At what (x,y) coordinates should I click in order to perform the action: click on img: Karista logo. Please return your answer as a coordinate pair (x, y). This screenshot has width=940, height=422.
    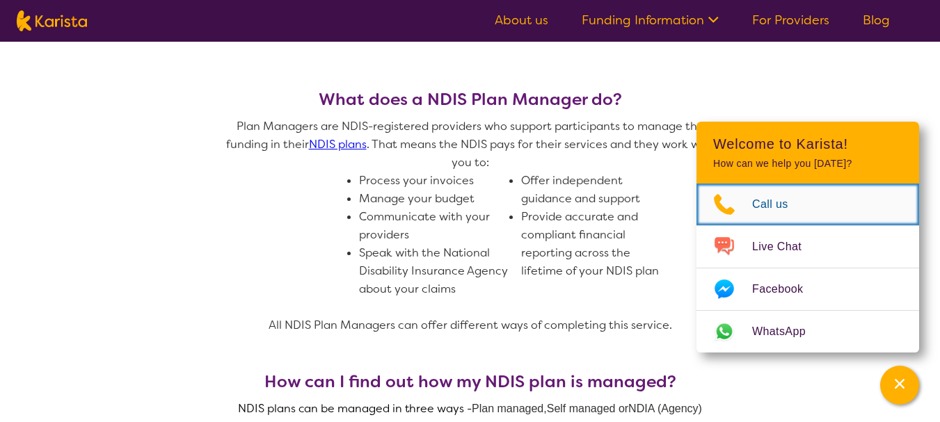
    Looking at the image, I should click on (51, 21).